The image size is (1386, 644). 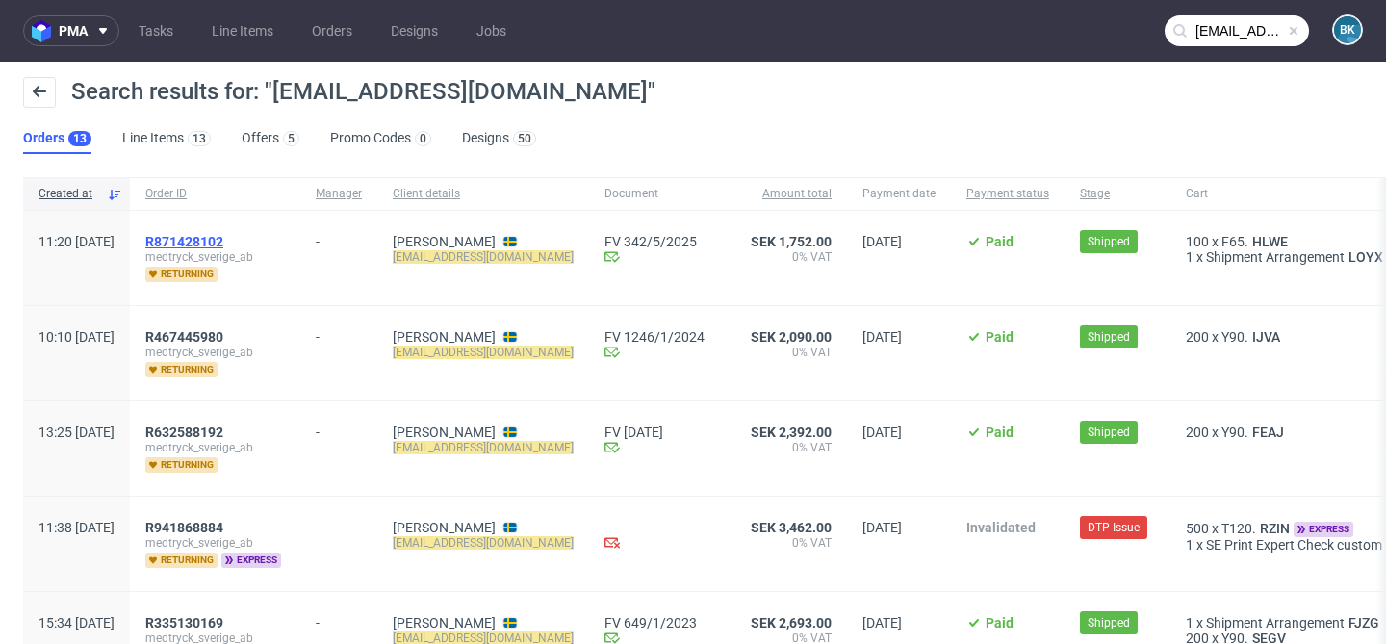 What do you see at coordinates (71, 31) in the screenshot?
I see `button: pma` at bounding box center [71, 31].